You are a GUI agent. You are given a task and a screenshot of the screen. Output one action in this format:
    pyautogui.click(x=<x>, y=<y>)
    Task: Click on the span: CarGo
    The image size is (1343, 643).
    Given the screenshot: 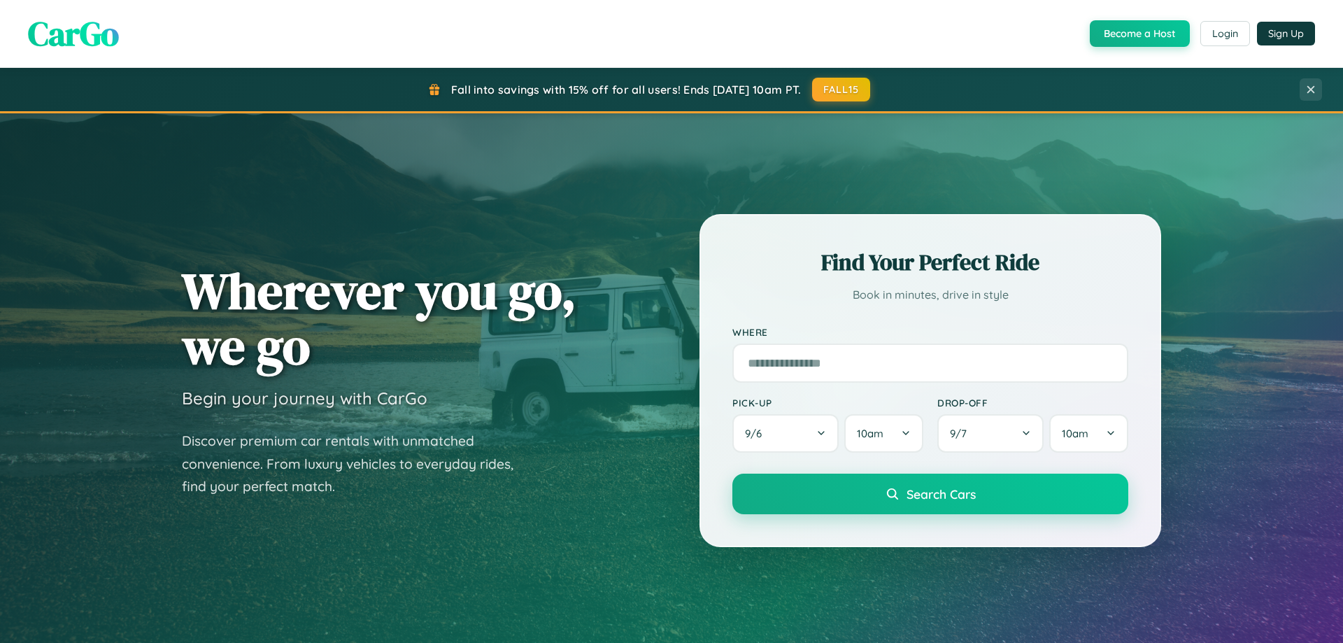 What is the action you would take?
    pyautogui.click(x=73, y=34)
    